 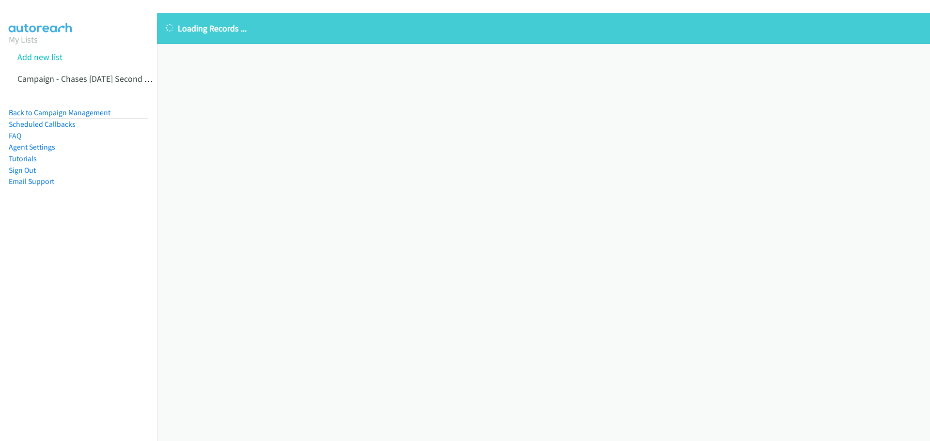 I want to click on p: Loading Records ..., so click(x=543, y=28).